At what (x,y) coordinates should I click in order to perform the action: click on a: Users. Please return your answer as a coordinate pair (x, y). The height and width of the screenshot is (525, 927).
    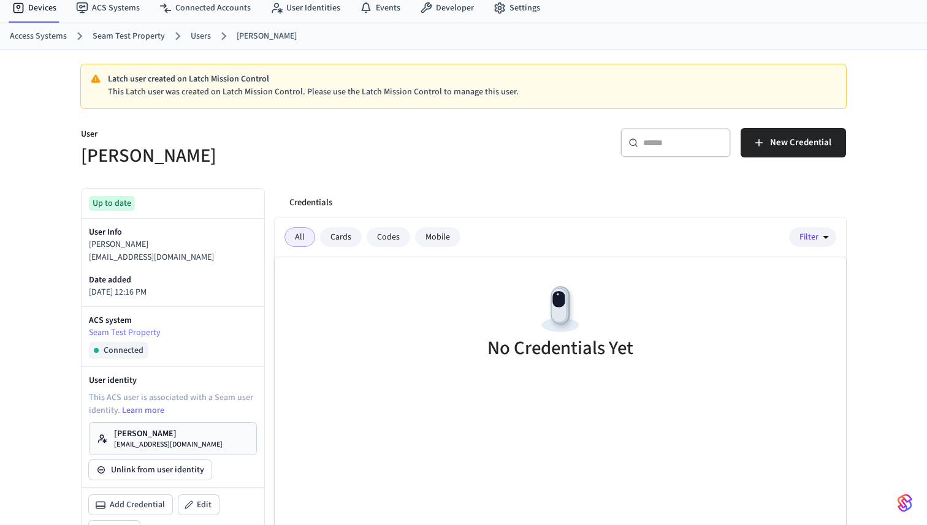
    Looking at the image, I should click on (201, 36).